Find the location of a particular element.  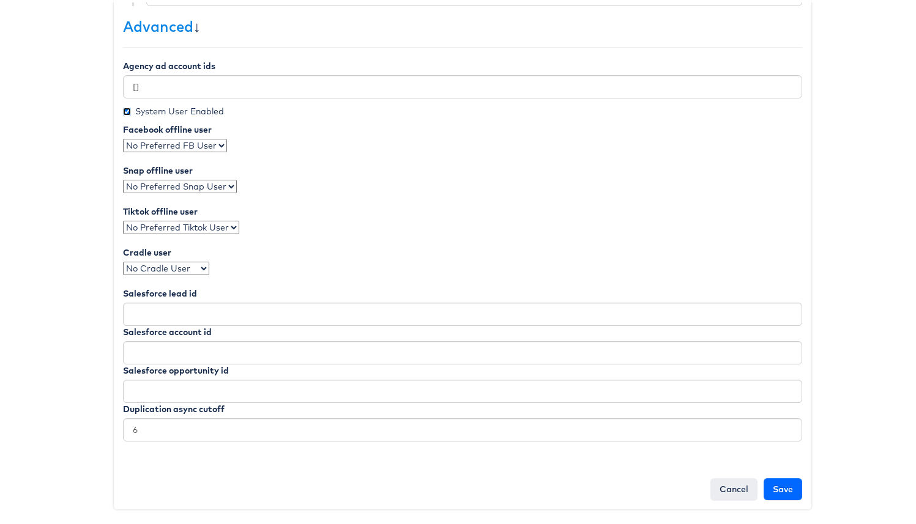

label: Facebook offline user is located at coordinates (167, 127).